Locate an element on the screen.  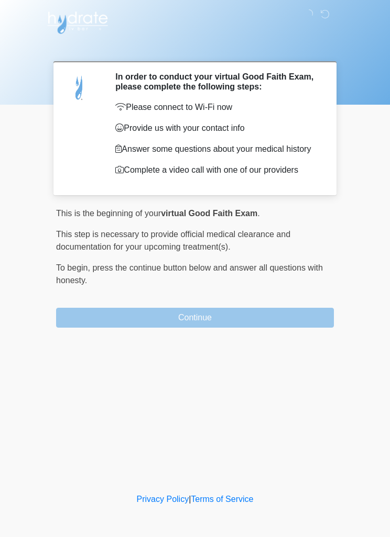
p: Please connect to Wi-Fi now is located at coordinates (216, 107).